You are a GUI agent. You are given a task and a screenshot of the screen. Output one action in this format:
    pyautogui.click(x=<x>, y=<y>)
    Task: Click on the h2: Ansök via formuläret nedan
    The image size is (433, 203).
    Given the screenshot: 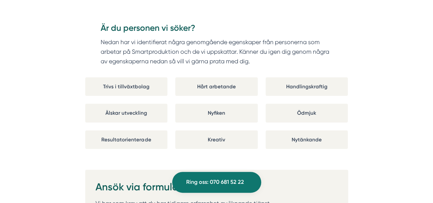 What is the action you would take?
    pyautogui.click(x=216, y=189)
    